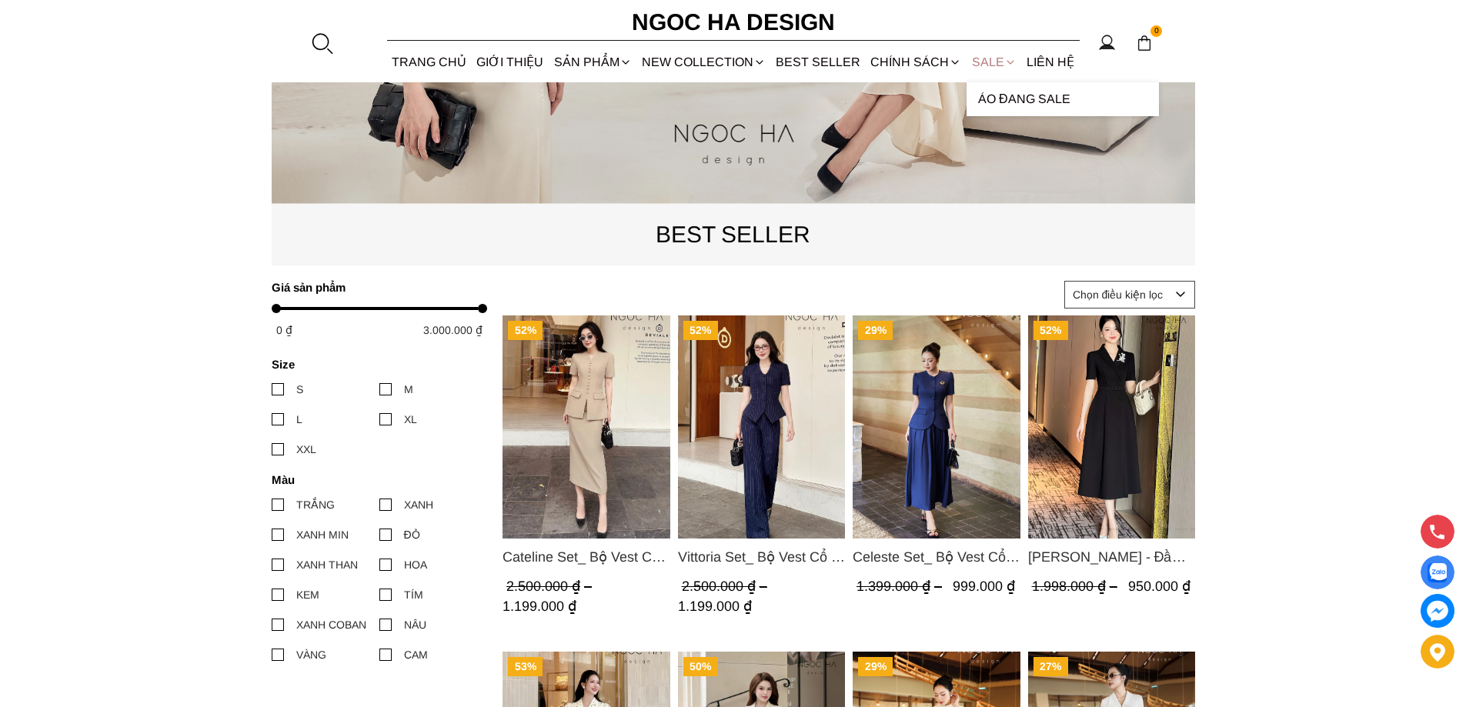 The image size is (1466, 707). Describe the element at coordinates (936, 427) in the screenshot. I see `a: Product image - Celeste Set_ Bộ Vest Cổ Tròn Chân Váy Nhún Xòe Màu Xanh Bò BJ142` at that location.